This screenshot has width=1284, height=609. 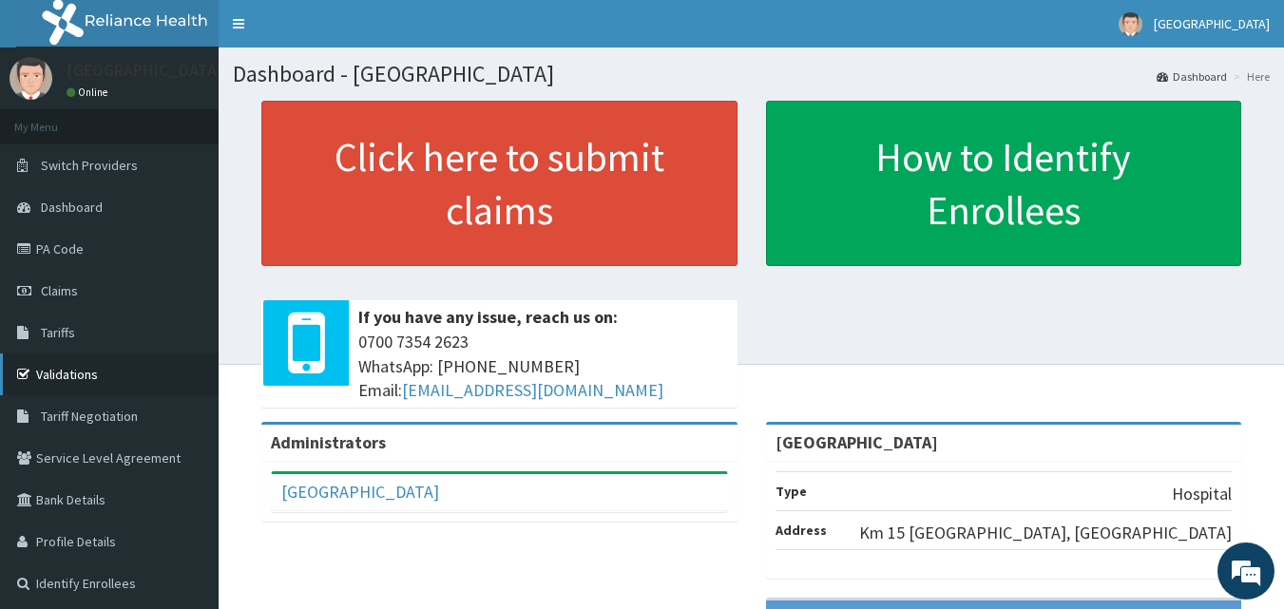 What do you see at coordinates (89, 92) in the screenshot?
I see `a: Online` at bounding box center [89, 92].